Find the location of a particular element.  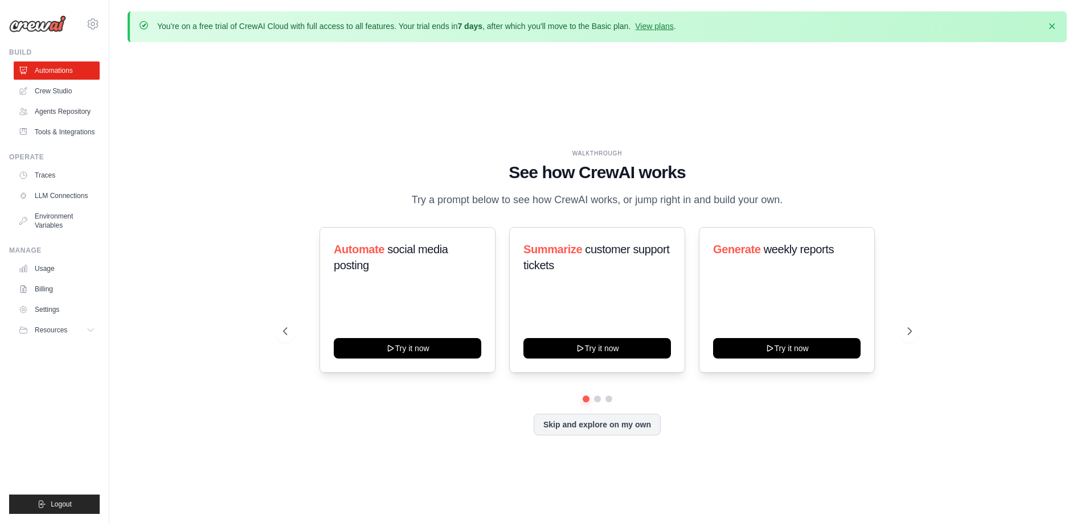

a: Traces is located at coordinates (56, 175).